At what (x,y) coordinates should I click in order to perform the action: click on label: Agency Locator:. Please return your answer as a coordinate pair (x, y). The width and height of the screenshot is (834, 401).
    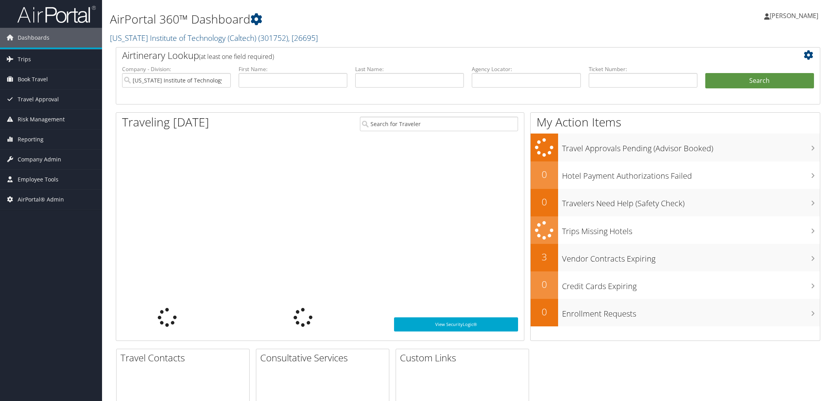
    Looking at the image, I should click on (526, 69).